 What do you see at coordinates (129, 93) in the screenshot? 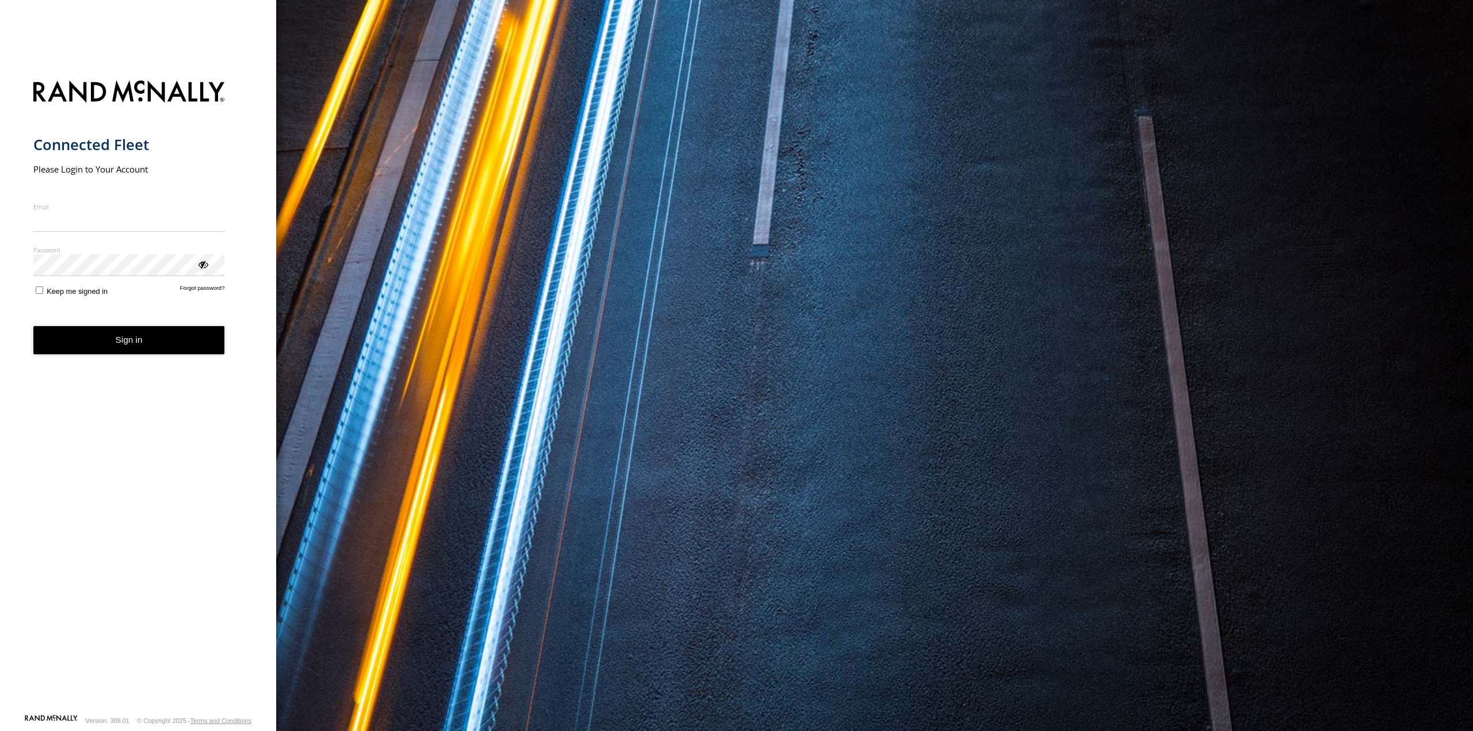
I see `img: Rand McNally` at bounding box center [129, 93].